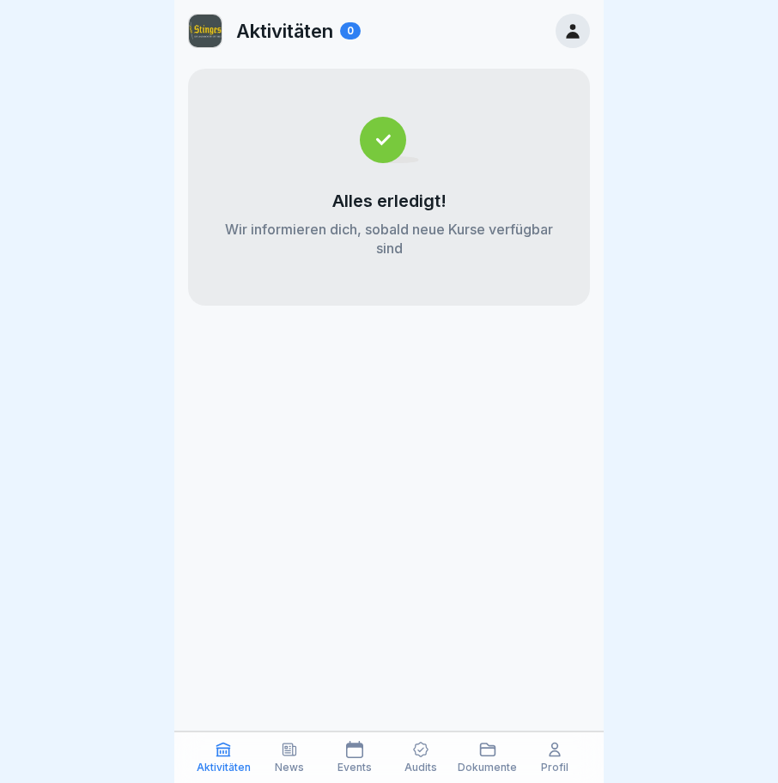  What do you see at coordinates (487, 768) in the screenshot?
I see `p: Dokumente` at bounding box center [487, 768].